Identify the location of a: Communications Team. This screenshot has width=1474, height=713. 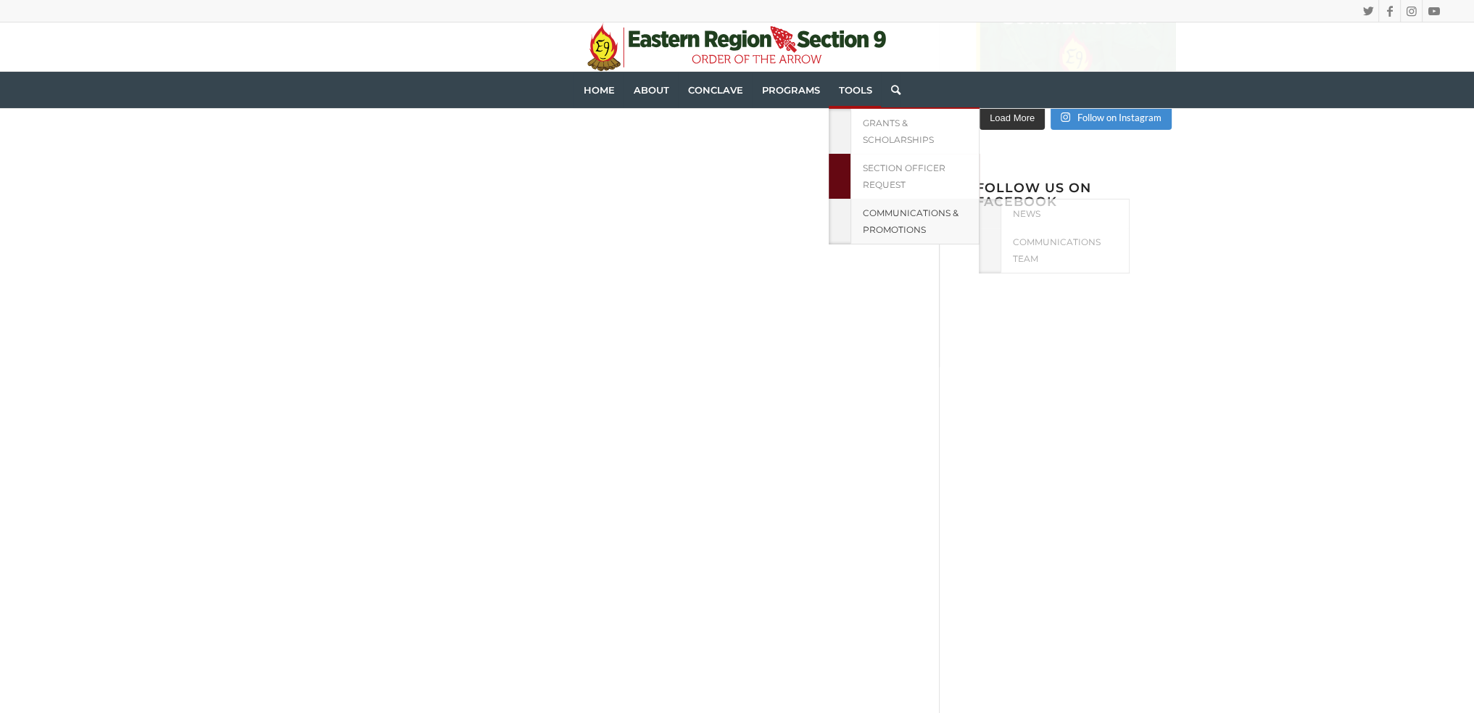
(1065, 250).